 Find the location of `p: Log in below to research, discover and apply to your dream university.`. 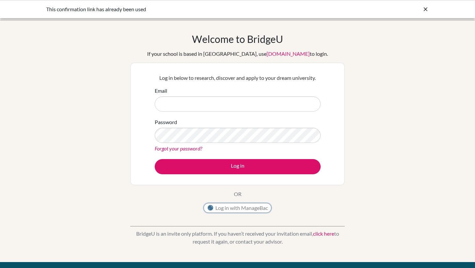

p: Log in below to research, discover and apply to your dream university. is located at coordinates (238, 78).